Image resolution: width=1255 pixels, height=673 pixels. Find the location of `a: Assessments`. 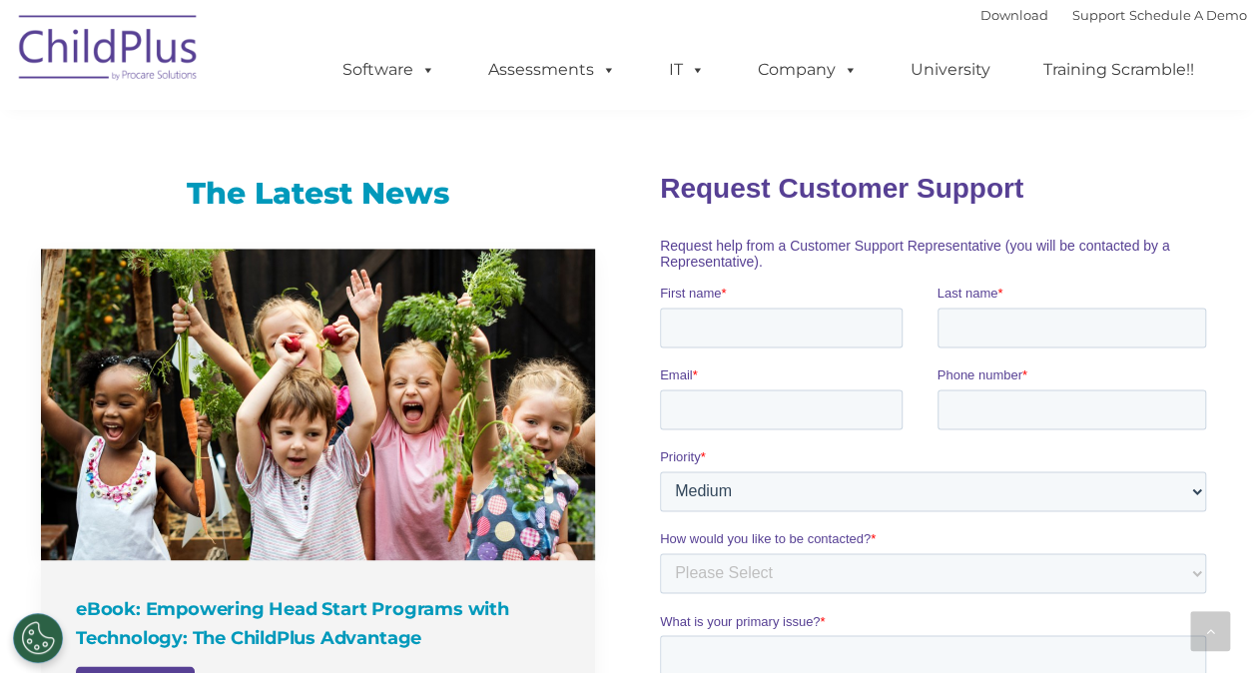

a: Assessments is located at coordinates (552, 70).